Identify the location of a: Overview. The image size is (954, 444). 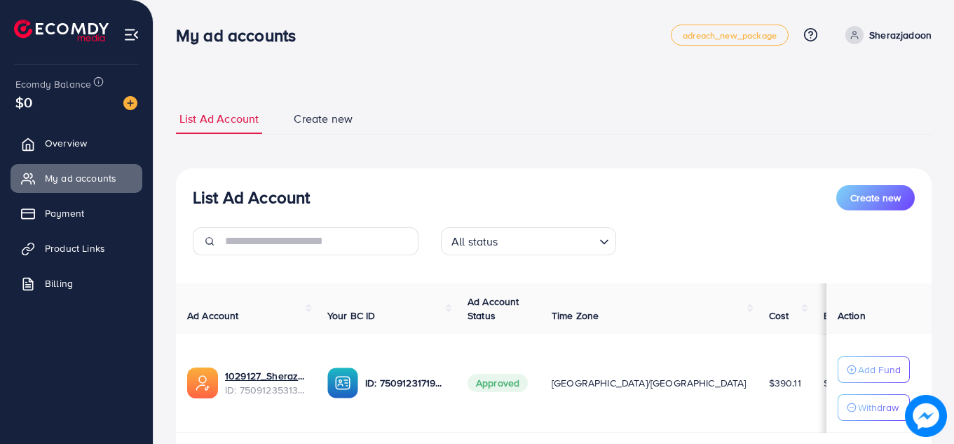
(76, 143).